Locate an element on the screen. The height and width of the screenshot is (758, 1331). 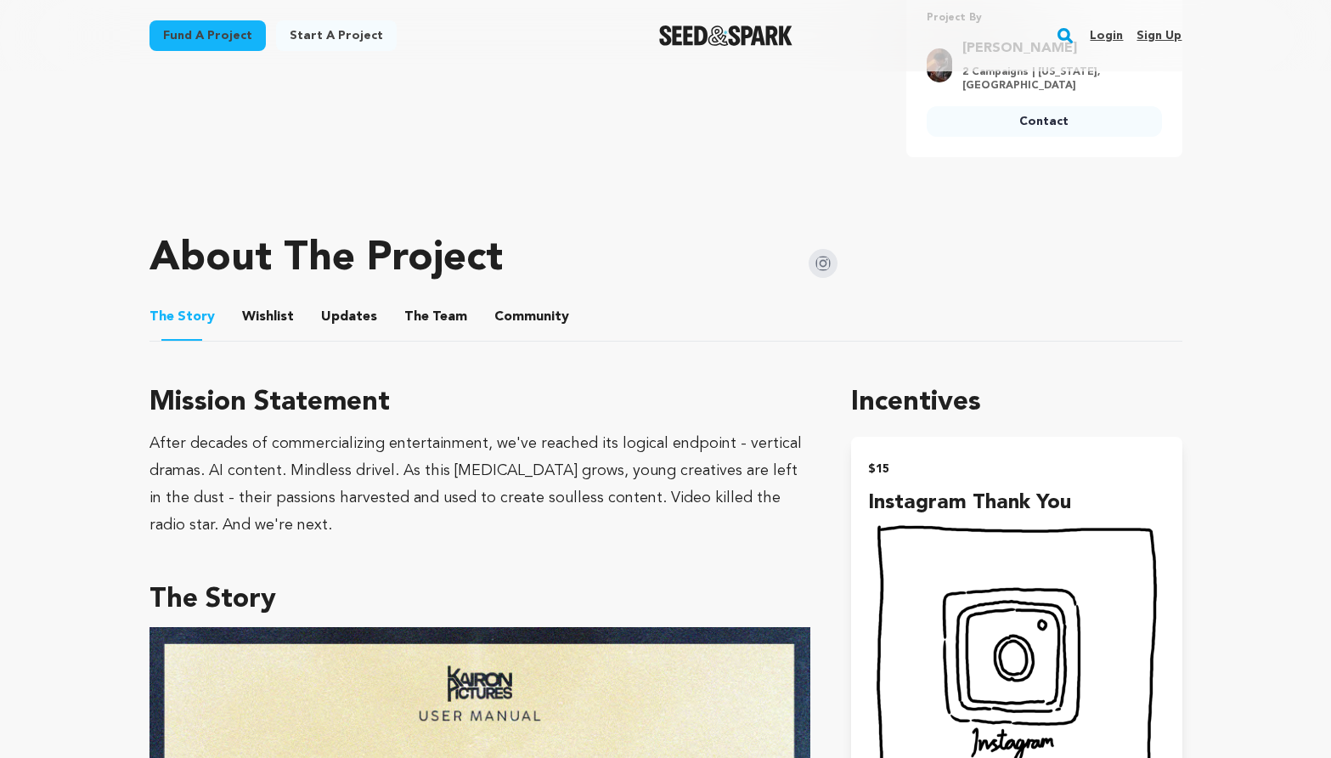
span: Community is located at coordinates (532, 317).